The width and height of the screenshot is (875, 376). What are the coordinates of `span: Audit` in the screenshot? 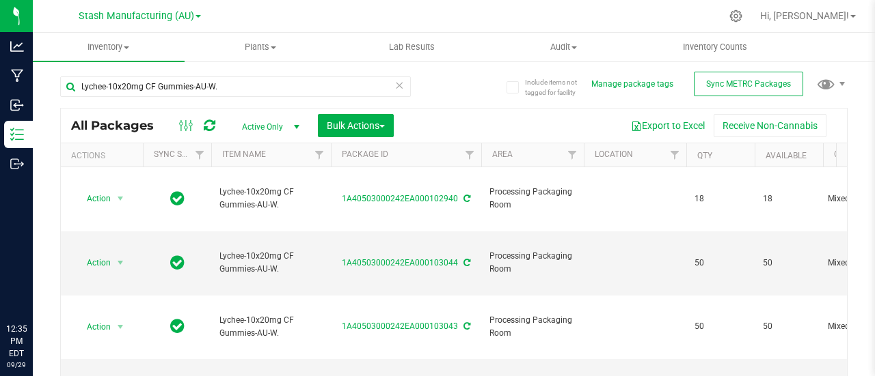 It's located at (563, 47).